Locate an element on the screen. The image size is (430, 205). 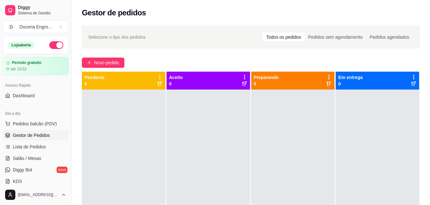
span: Diggy Bot is located at coordinates (22, 170).